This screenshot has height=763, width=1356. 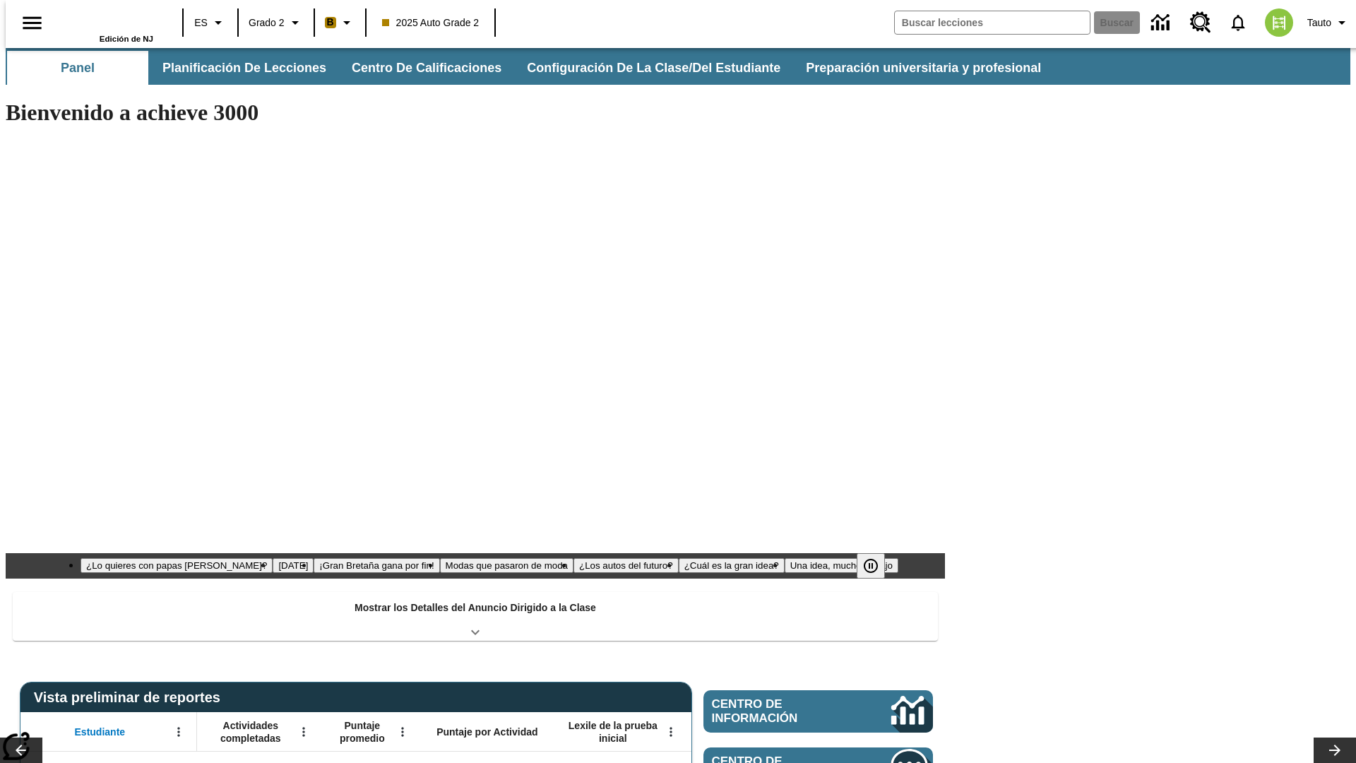 What do you see at coordinates (1319, 23) in the screenshot?
I see `span: Tauto` at bounding box center [1319, 23].